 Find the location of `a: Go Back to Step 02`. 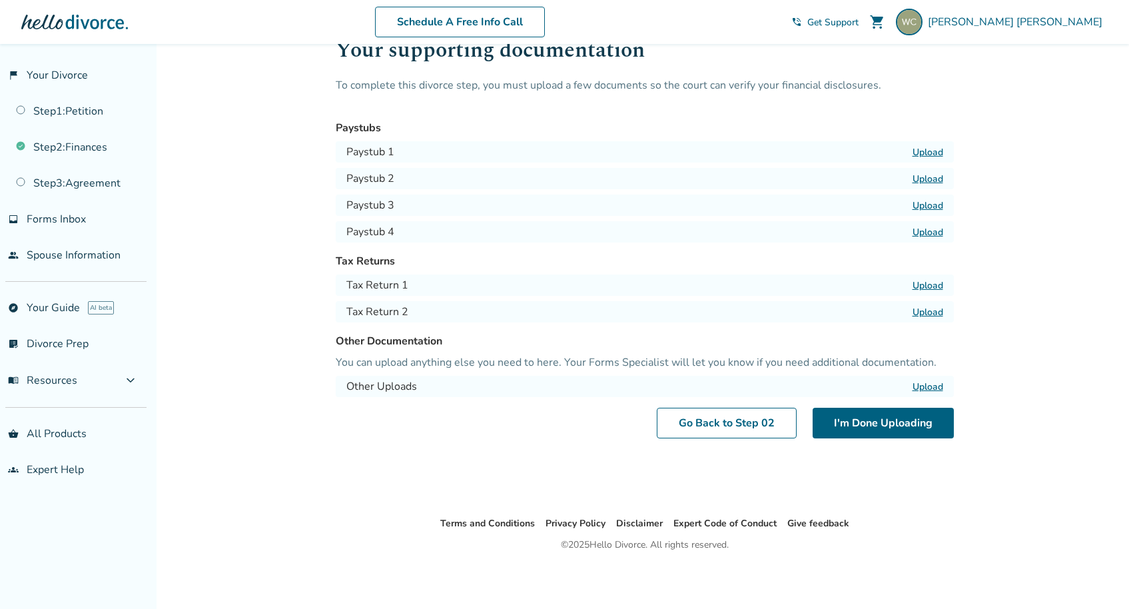

a: Go Back to Step 02 is located at coordinates (727, 423).